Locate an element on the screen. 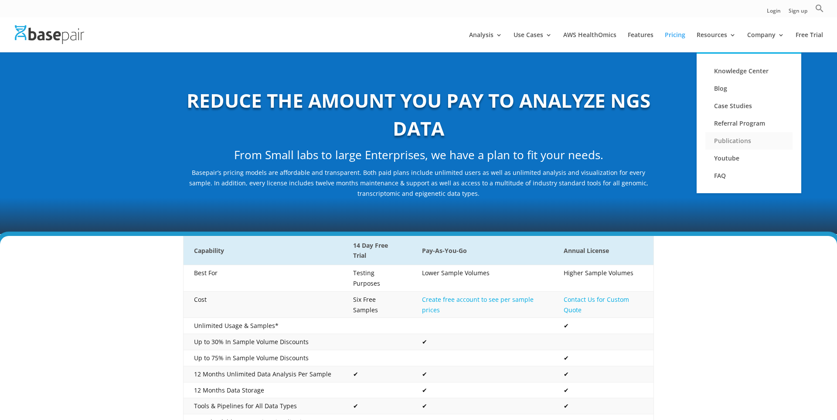  svg: Search is located at coordinates (819, 8).